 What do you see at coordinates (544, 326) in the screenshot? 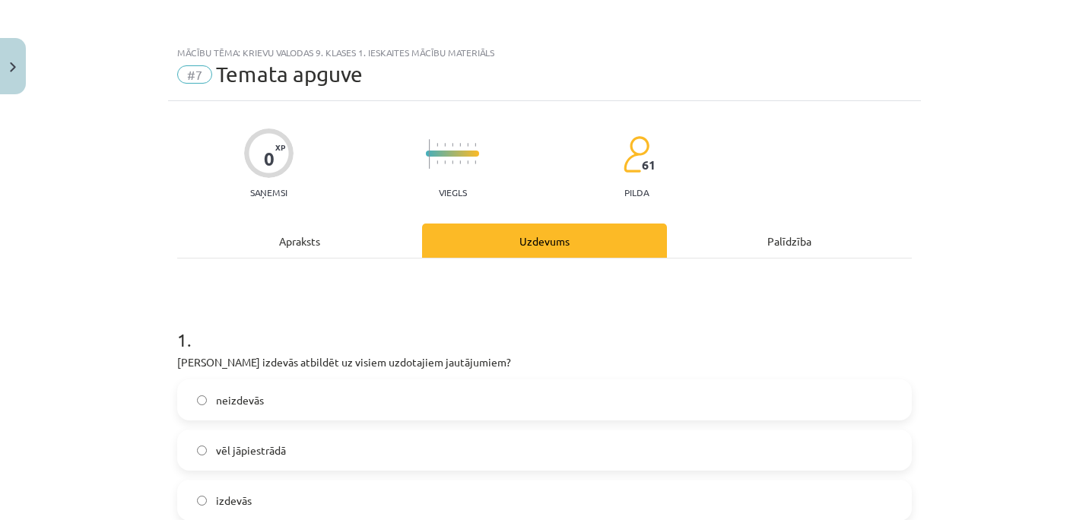
I see `h1: 1 .` at bounding box center [544, 326].